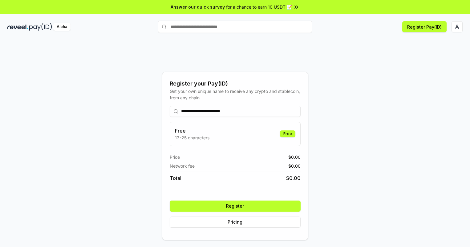  I want to click on span: Price, so click(174, 157).